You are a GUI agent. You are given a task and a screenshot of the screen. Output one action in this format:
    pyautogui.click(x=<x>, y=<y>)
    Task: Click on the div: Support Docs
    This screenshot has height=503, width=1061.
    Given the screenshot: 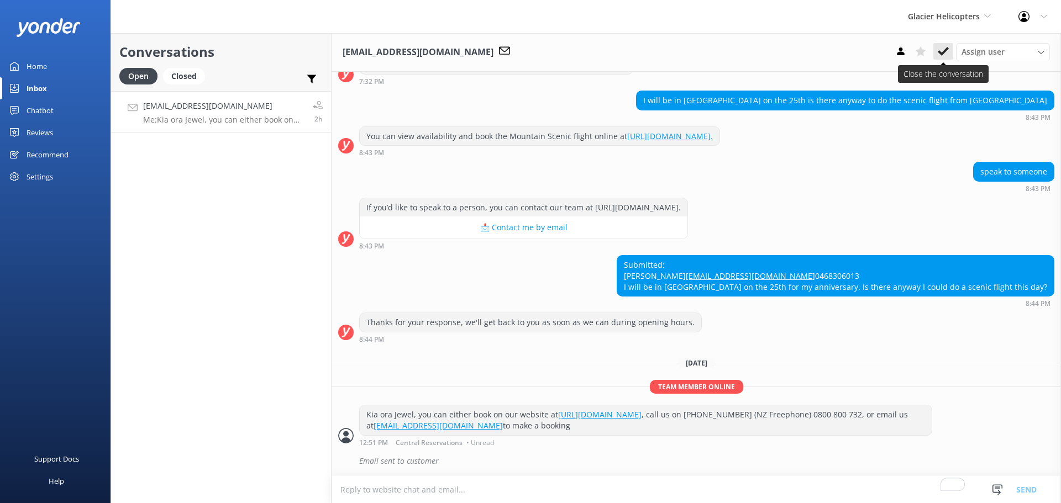 What is the action you would take?
    pyautogui.click(x=56, y=459)
    